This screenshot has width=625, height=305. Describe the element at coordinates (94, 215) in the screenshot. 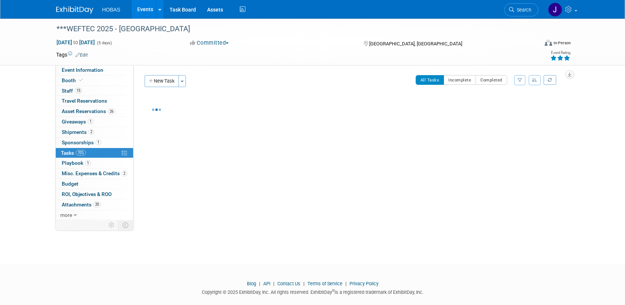

I see `a: more` at that location.